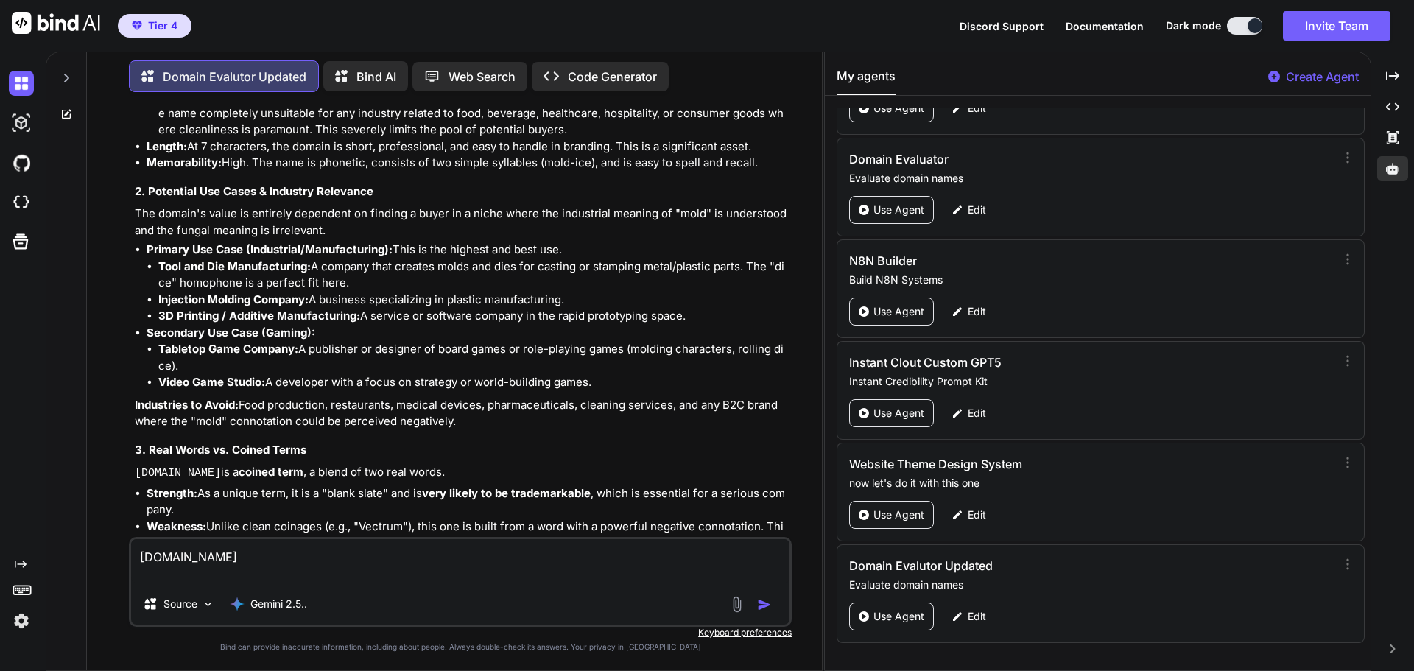 The image size is (1414, 671). What do you see at coordinates (866, 81) in the screenshot?
I see `button: My agents` at bounding box center [866, 81].